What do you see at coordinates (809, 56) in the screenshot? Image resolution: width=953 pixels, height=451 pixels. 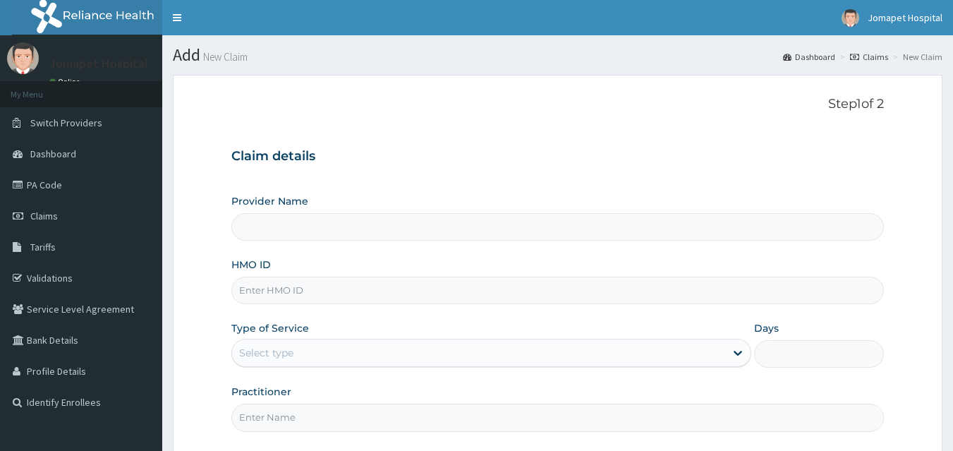 I see `a: Dashboard` at bounding box center [809, 56].